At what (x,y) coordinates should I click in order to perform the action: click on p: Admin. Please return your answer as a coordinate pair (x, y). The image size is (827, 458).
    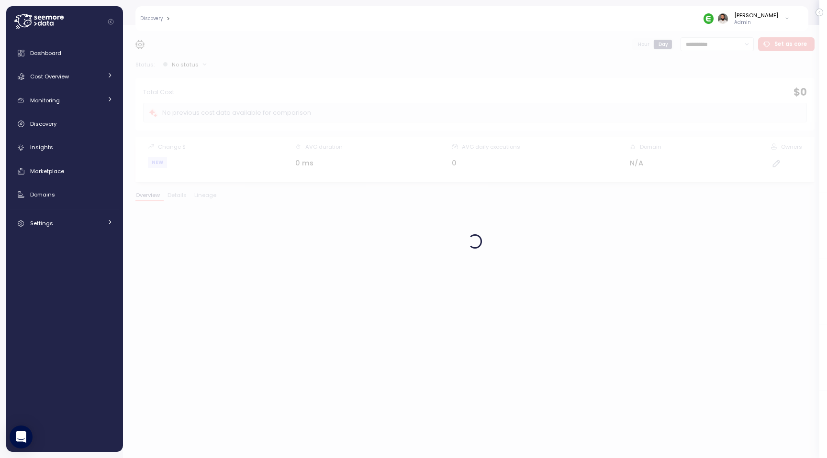
    Looking at the image, I should click on (756, 22).